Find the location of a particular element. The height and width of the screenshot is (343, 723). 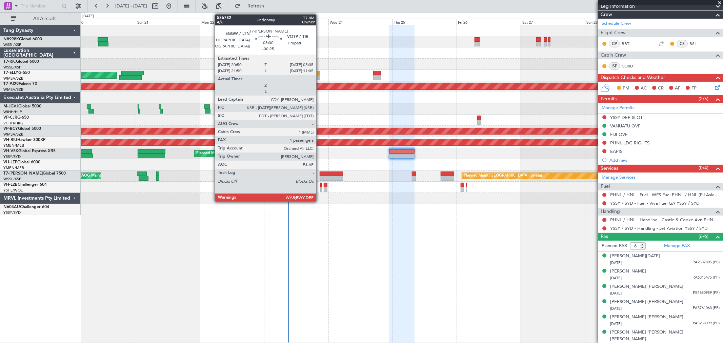

div: CS is located at coordinates (682, 44).